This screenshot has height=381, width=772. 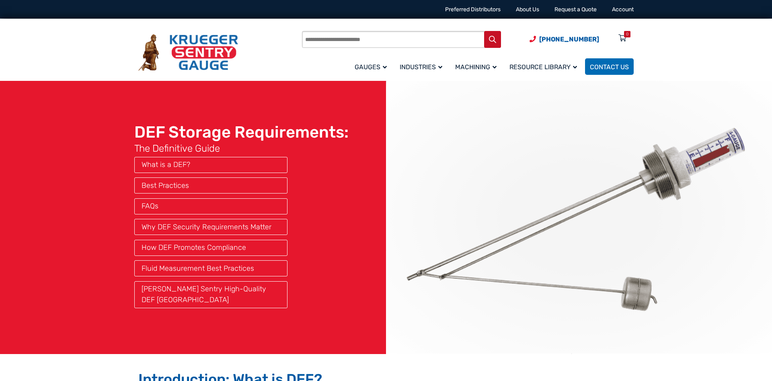 What do you see at coordinates (241, 138) in the screenshot?
I see `h1: DEF Storage Requirements:` at bounding box center [241, 138].